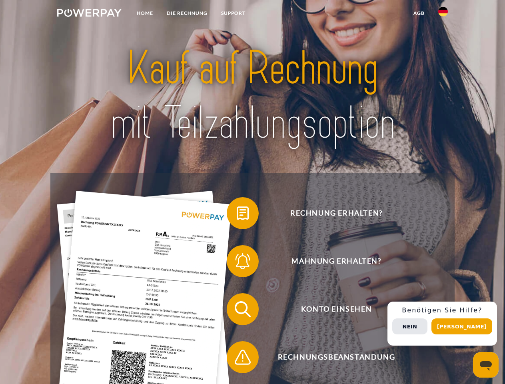  Describe the element at coordinates (187, 13) in the screenshot. I see `a: DIE RECHNUNG` at that location.